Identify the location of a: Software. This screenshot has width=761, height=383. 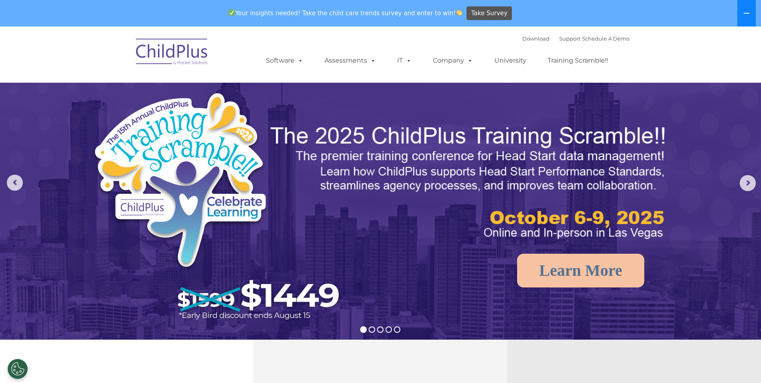
(284, 61).